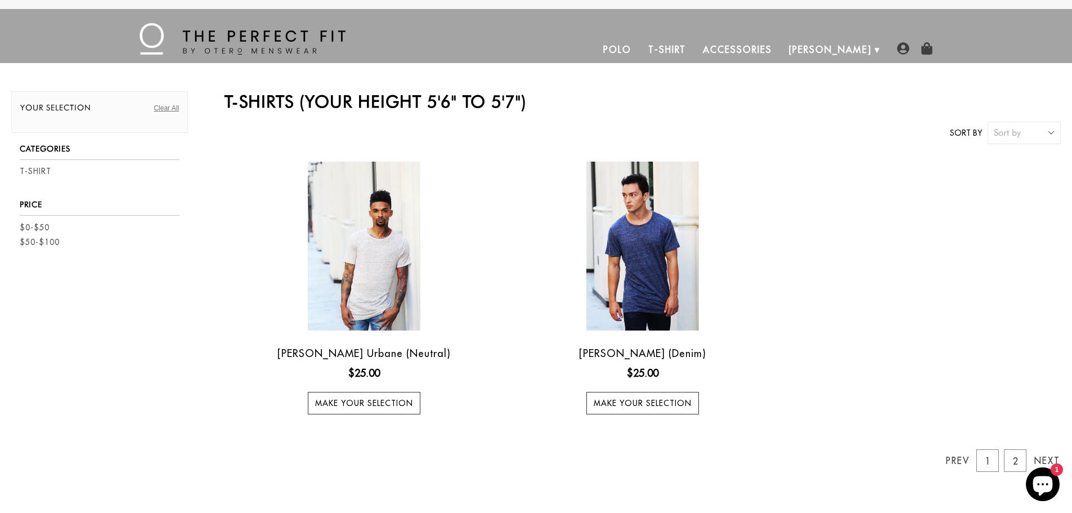 The height and width of the screenshot is (513, 1072). Describe the element at coordinates (166, 108) in the screenshot. I see `a: Clear All` at that location.